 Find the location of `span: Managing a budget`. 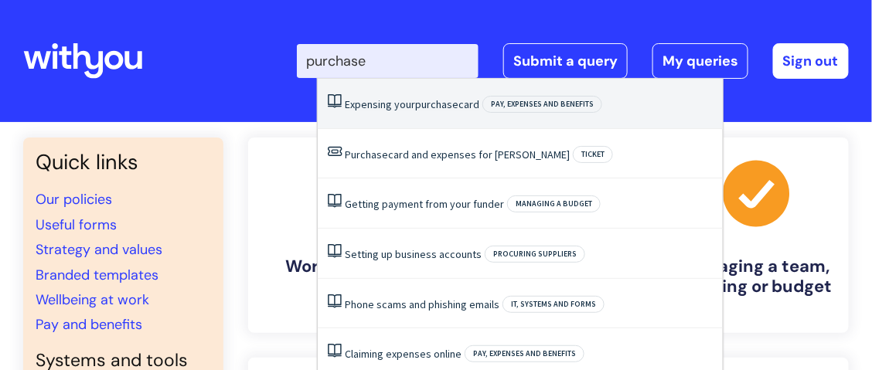

span: Managing a budget is located at coordinates (553, 204).